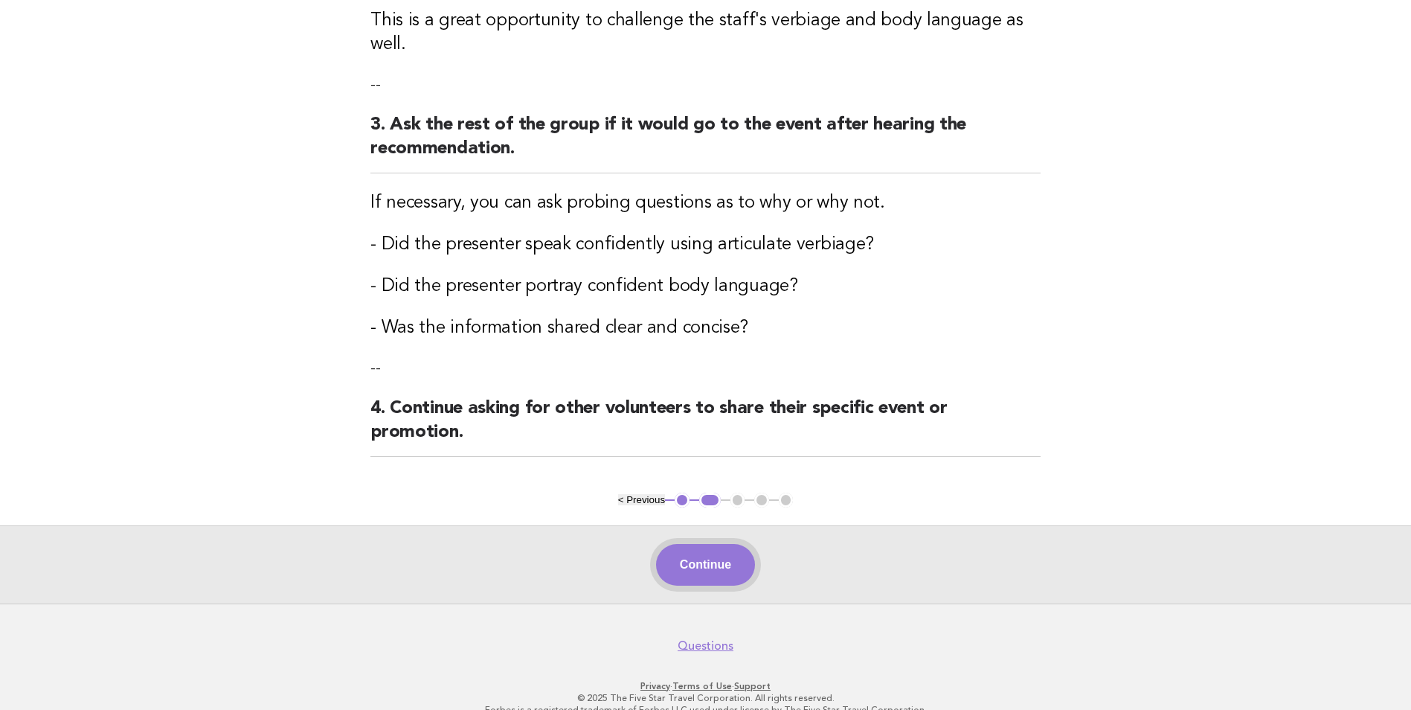 This screenshot has height=710, width=1411. What do you see at coordinates (706, 698) in the screenshot?
I see `p: © 2025 The Five Star Travel Corporation. All rights reserved.` at bounding box center [706, 698].